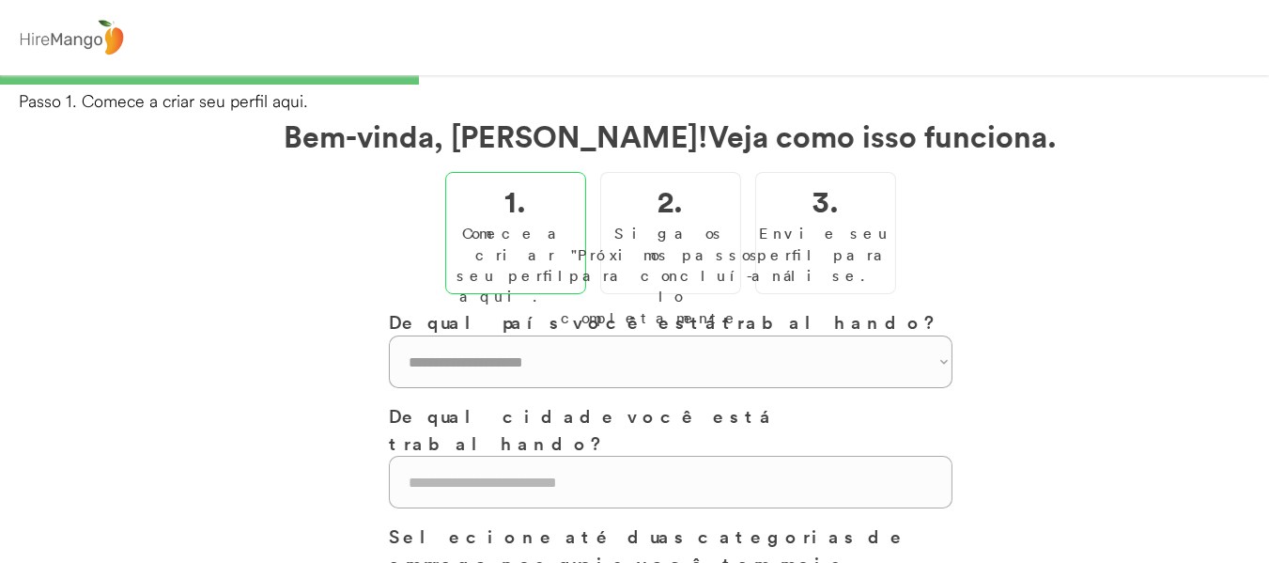  I want to click on font: 3., so click(825, 200).